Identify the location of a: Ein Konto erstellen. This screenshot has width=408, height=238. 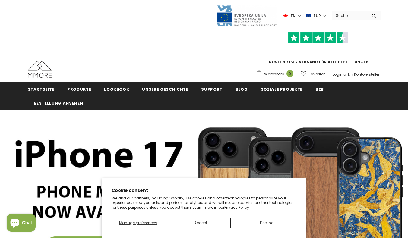
(364, 74).